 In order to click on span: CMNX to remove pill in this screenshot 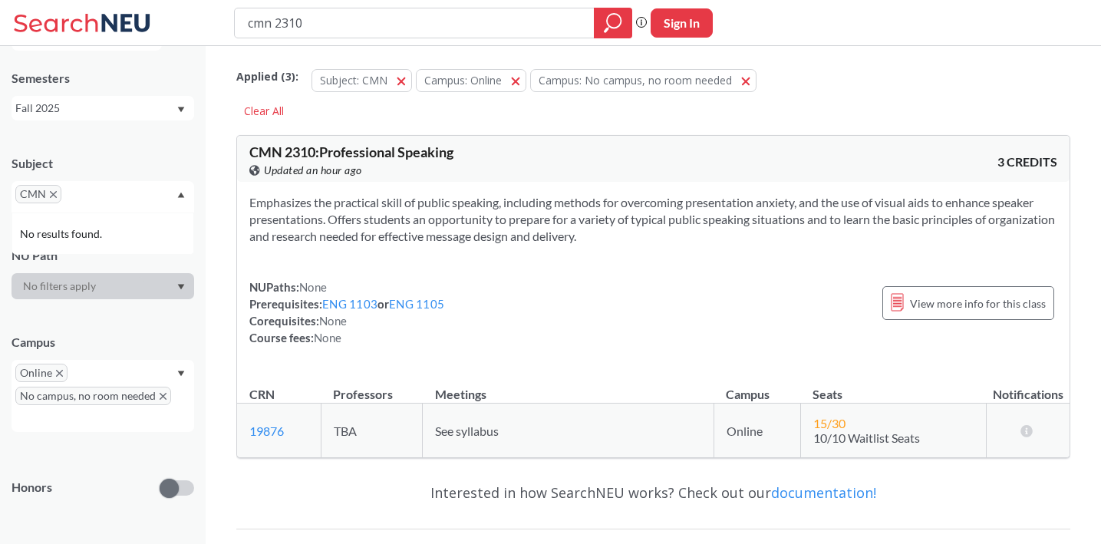, I will do `click(38, 194)`.